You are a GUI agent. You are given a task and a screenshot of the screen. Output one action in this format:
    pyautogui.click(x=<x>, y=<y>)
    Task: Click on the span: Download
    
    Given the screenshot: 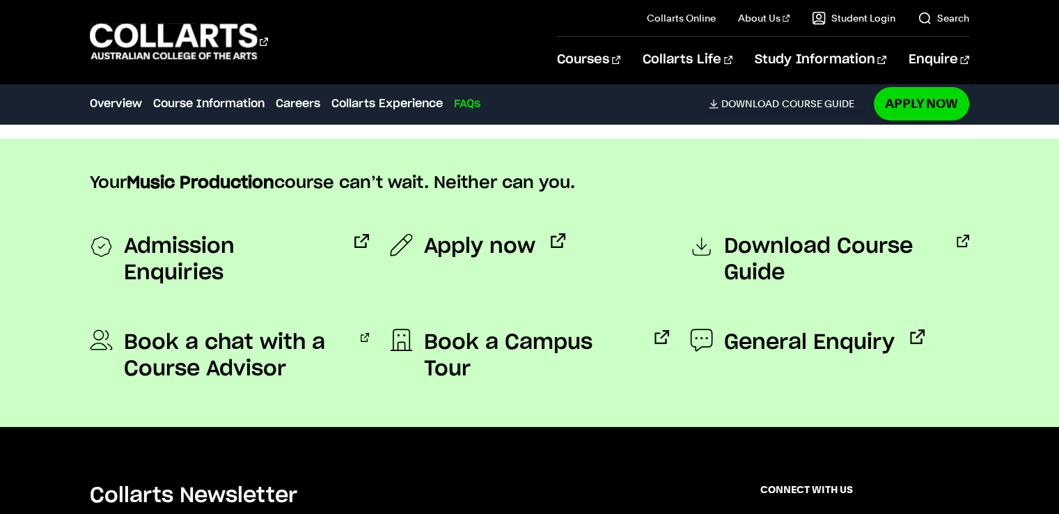 What is the action you would take?
    pyautogui.click(x=750, y=104)
    